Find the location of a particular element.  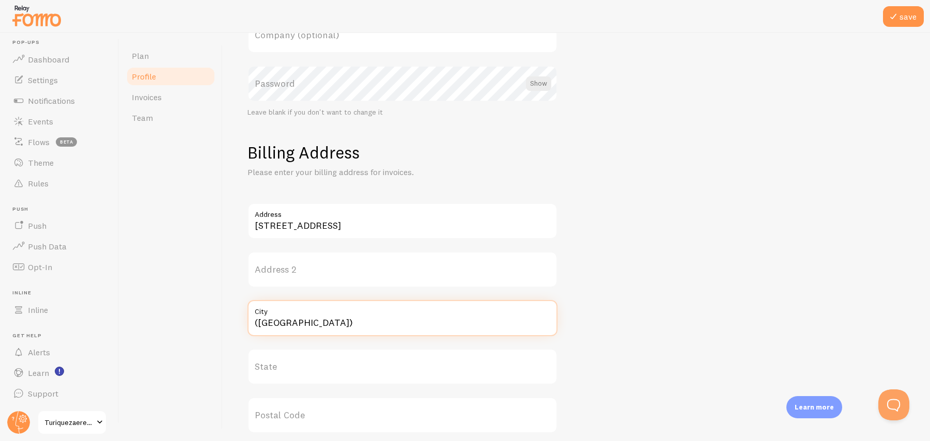

span: Opt-In is located at coordinates (40, 267).